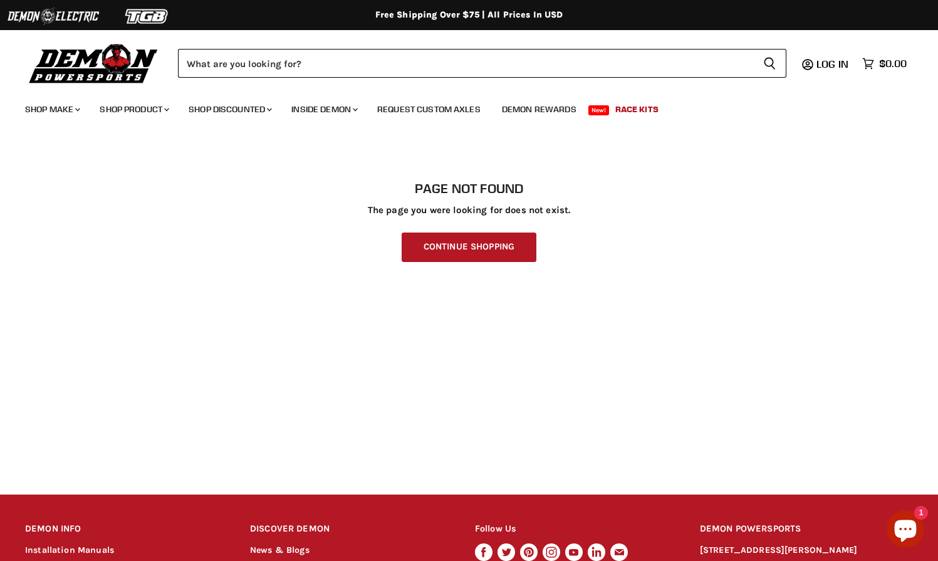 Image resolution: width=938 pixels, height=561 pixels. What do you see at coordinates (125, 529) in the screenshot?
I see `h2: DEMON INFO` at bounding box center [125, 529].